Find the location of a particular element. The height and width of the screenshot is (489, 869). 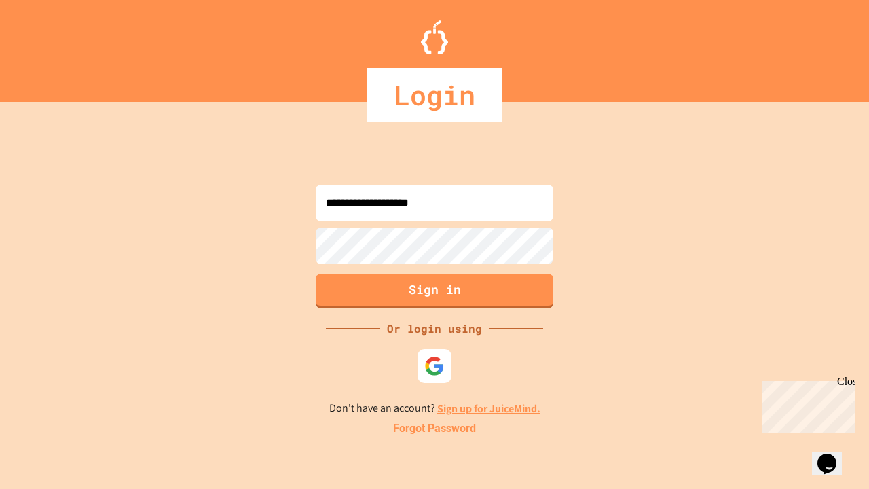

div: Chat with us now!Close is located at coordinates (50, 45).